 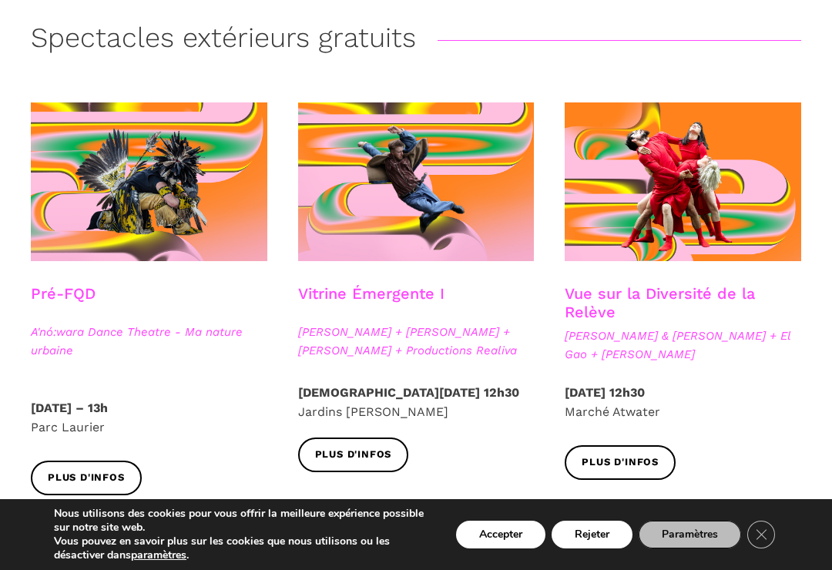 What do you see at coordinates (683, 304) in the screenshot?
I see `h3: Vue sur la Diversité de la Relève` at bounding box center [683, 304].